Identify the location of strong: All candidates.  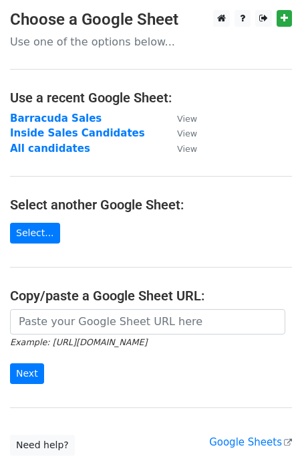
(50, 148).